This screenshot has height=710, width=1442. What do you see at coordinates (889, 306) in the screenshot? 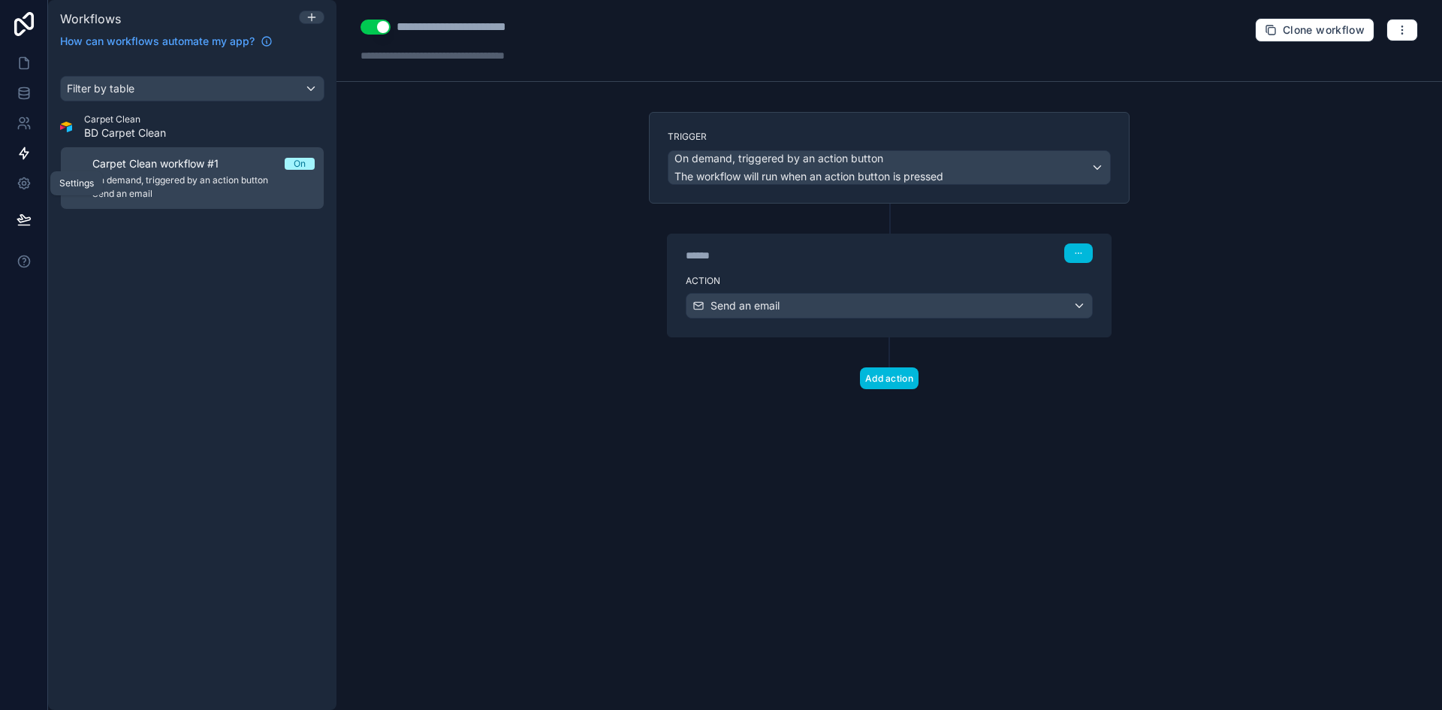
I see `button: Send an email` at bounding box center [889, 306].